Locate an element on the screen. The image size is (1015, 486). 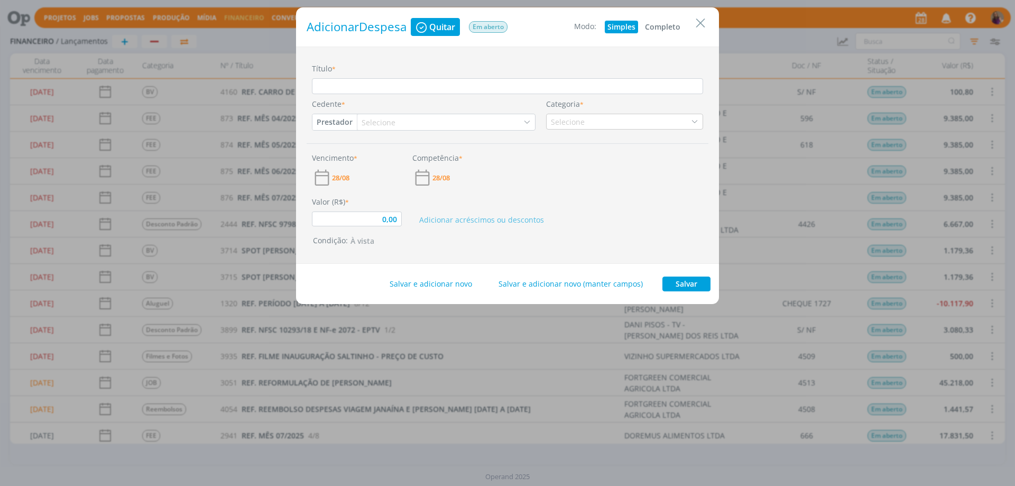
div: Modo: is located at coordinates (585, 27).